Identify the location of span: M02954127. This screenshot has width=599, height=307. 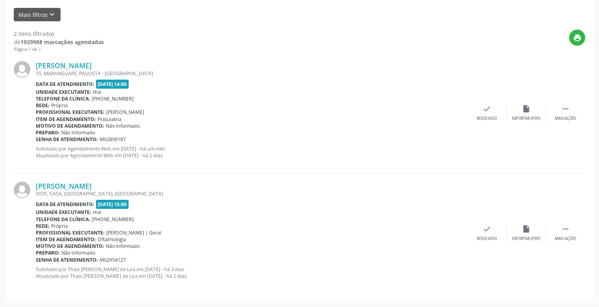
(113, 259).